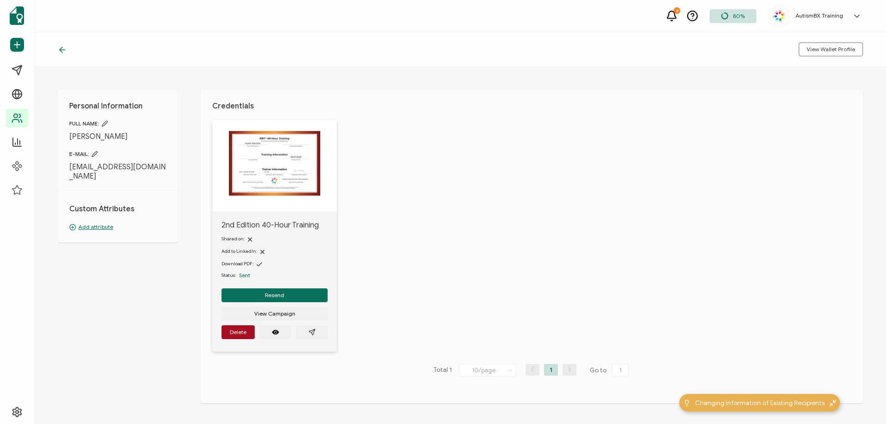 The height and width of the screenshot is (424, 886). I want to click on img: minimize-icon.svg, so click(832, 403).